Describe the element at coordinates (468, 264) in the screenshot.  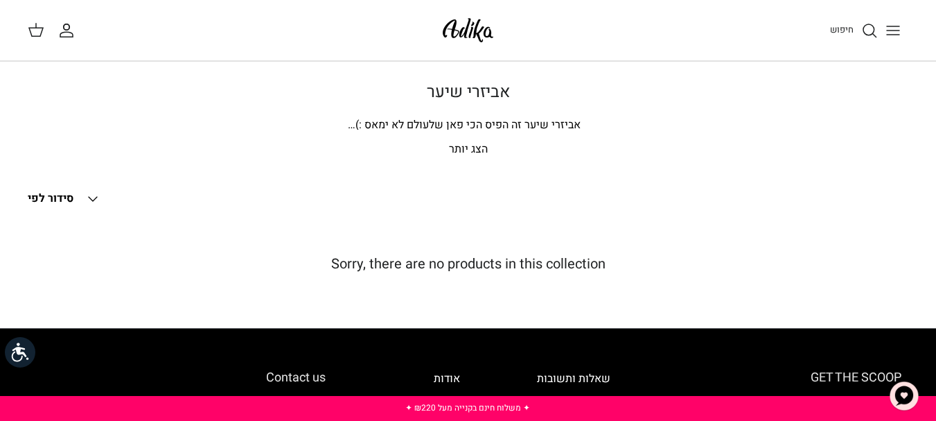
I see `h5: Sorry, there are no products in this collection` at that location.